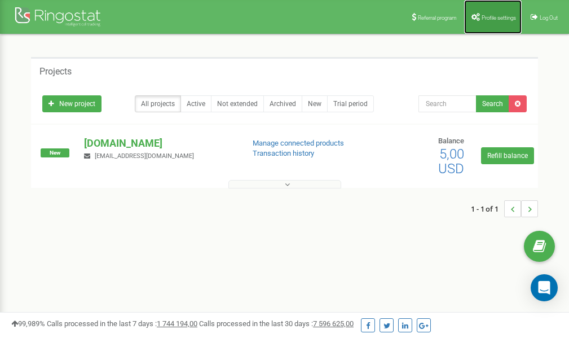 This screenshot has width=569, height=338. I want to click on button: Search, so click(492, 104).